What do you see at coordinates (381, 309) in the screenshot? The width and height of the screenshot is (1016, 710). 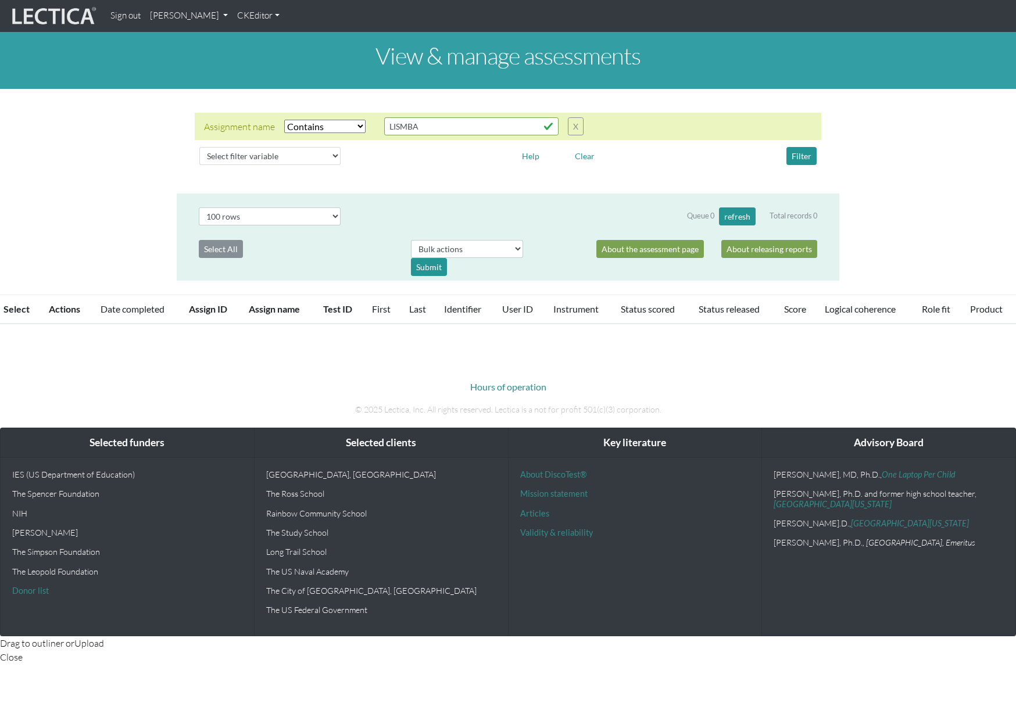 I see `a: First` at bounding box center [381, 309].